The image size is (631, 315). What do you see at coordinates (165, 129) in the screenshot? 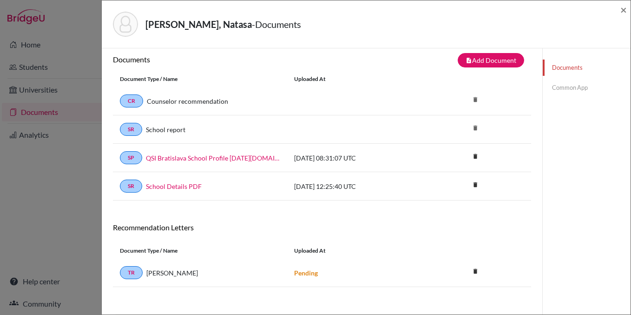
I see `a: School report` at bounding box center [165, 129].